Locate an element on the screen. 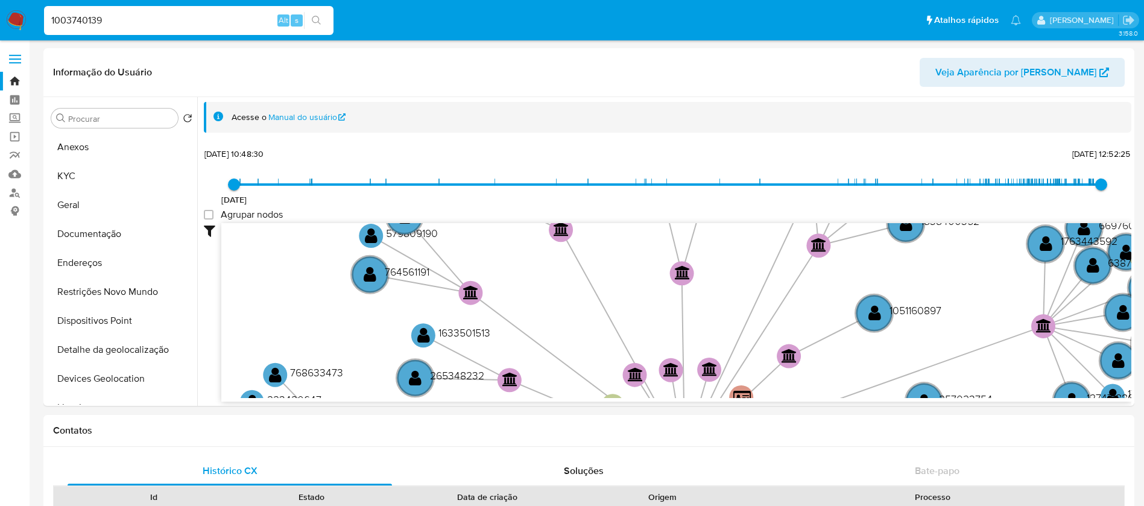 The height and width of the screenshot is (506, 1144). div: Id is located at coordinates (154, 497).